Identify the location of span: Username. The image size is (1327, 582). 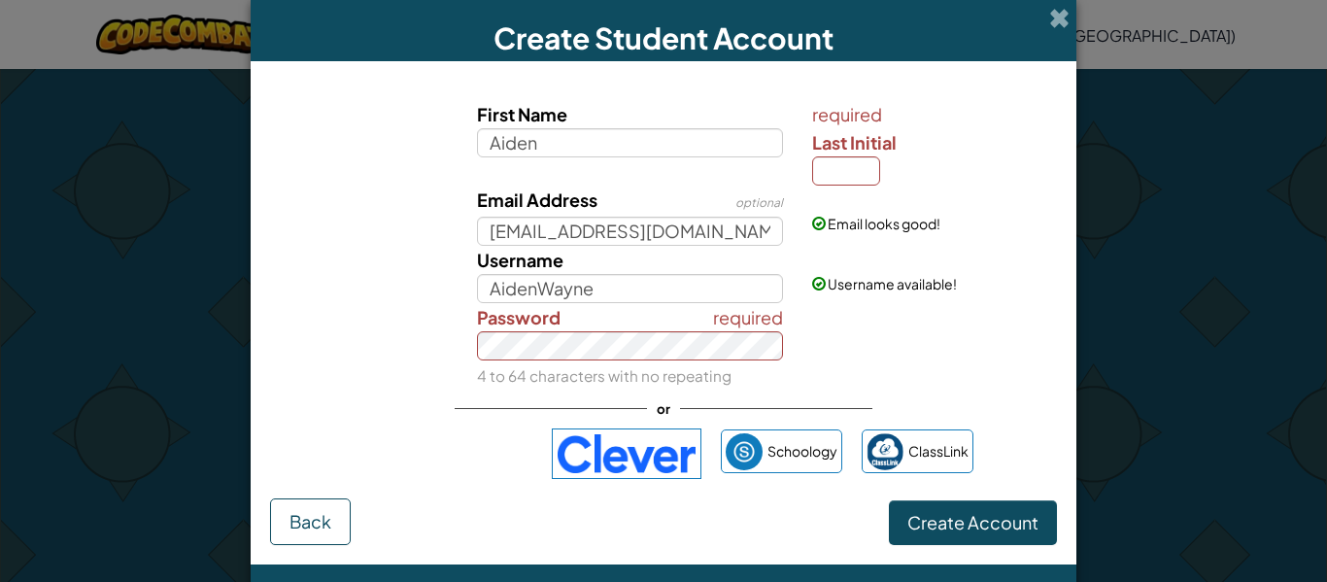
(520, 259).